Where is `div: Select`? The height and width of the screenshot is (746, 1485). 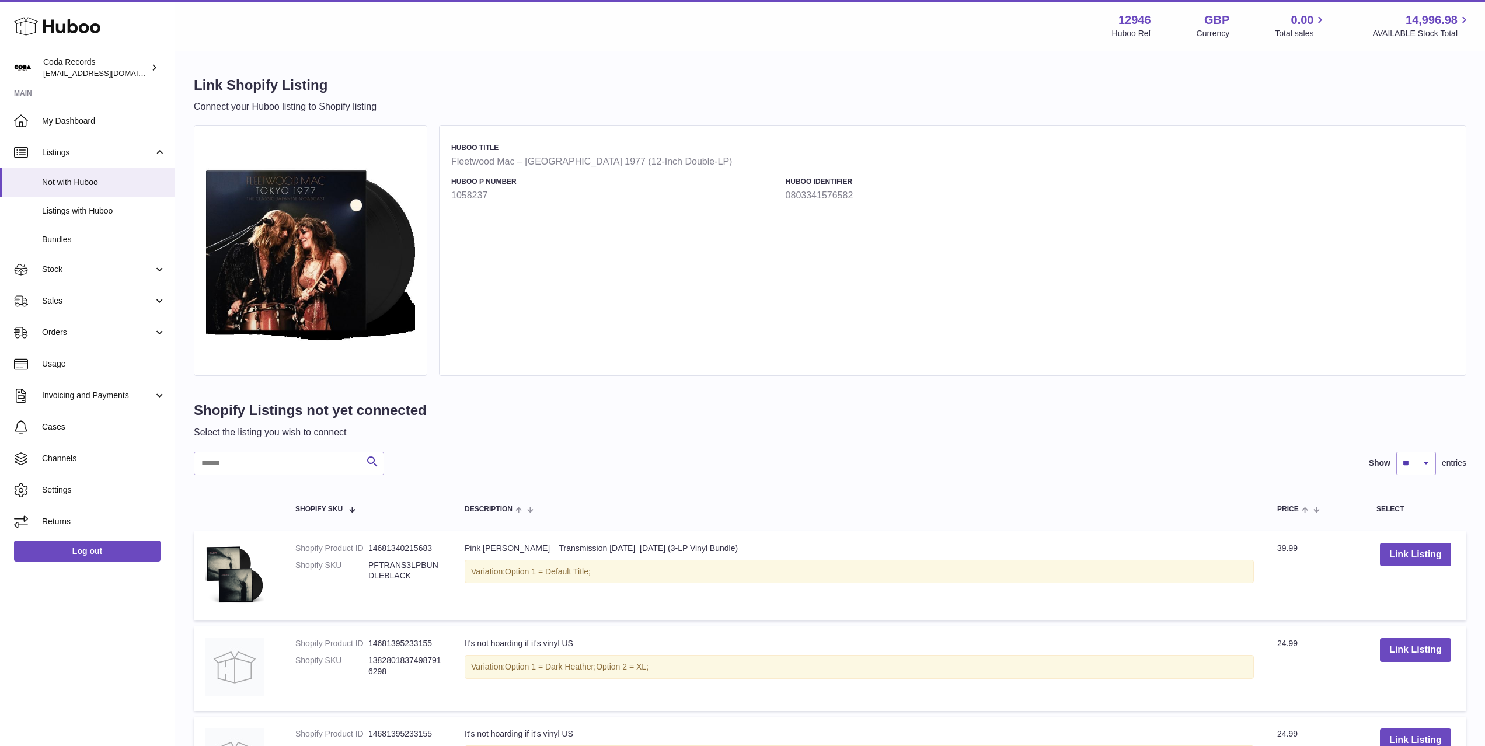 div: Select is located at coordinates (1416, 509).